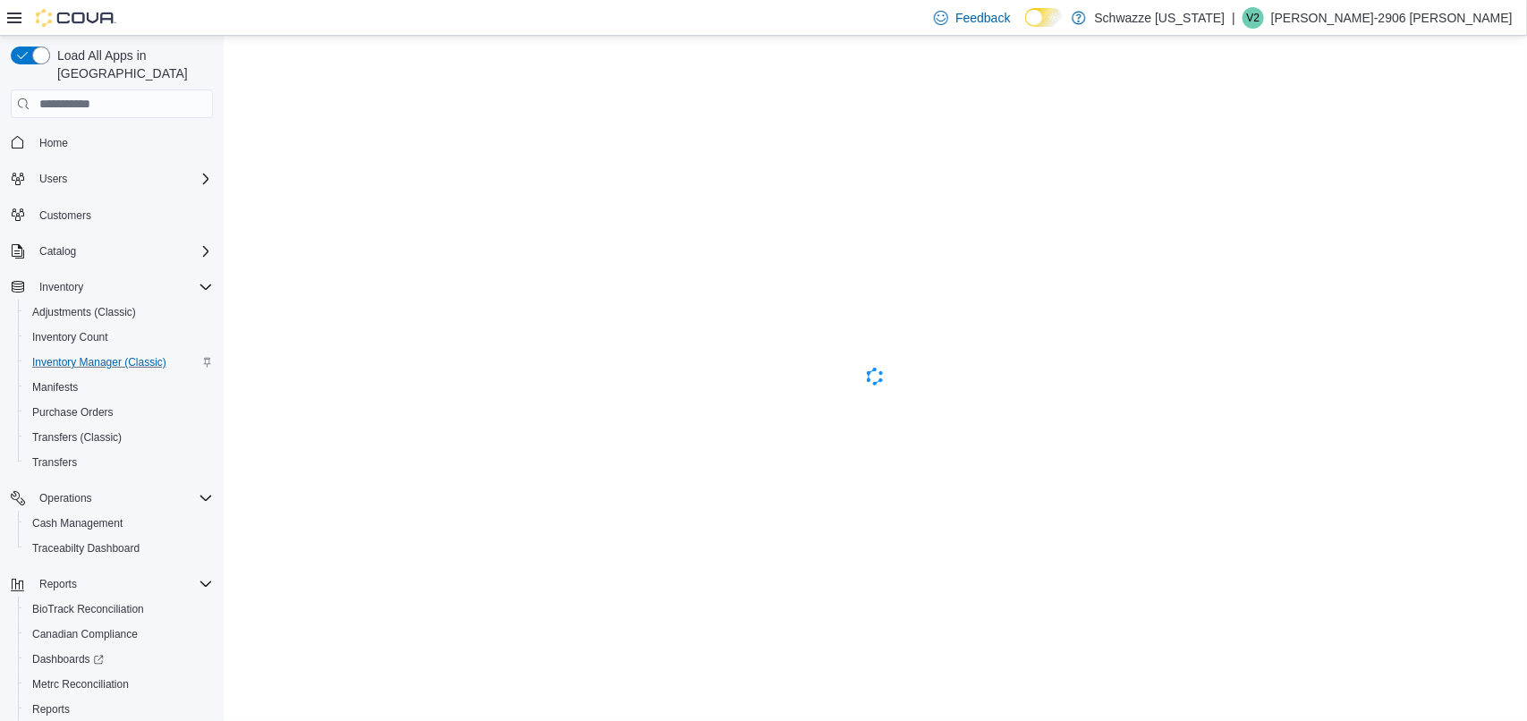  What do you see at coordinates (1254, 18) in the screenshot?
I see `span: V2` at bounding box center [1254, 18].